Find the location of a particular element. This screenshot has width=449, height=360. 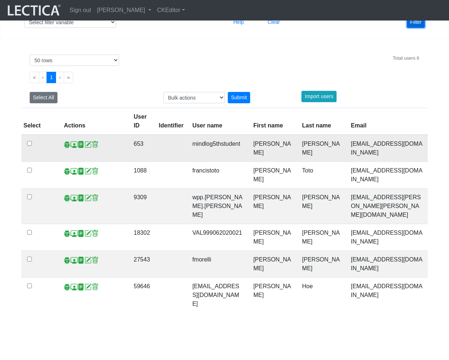

td: 1088 is located at coordinates (142, 175).